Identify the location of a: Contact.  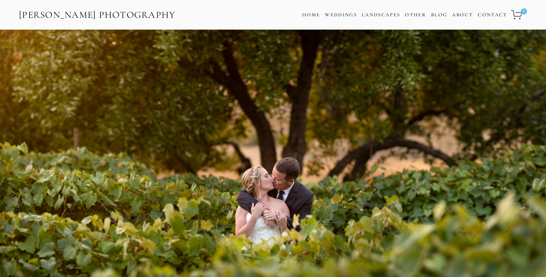
(492, 15).